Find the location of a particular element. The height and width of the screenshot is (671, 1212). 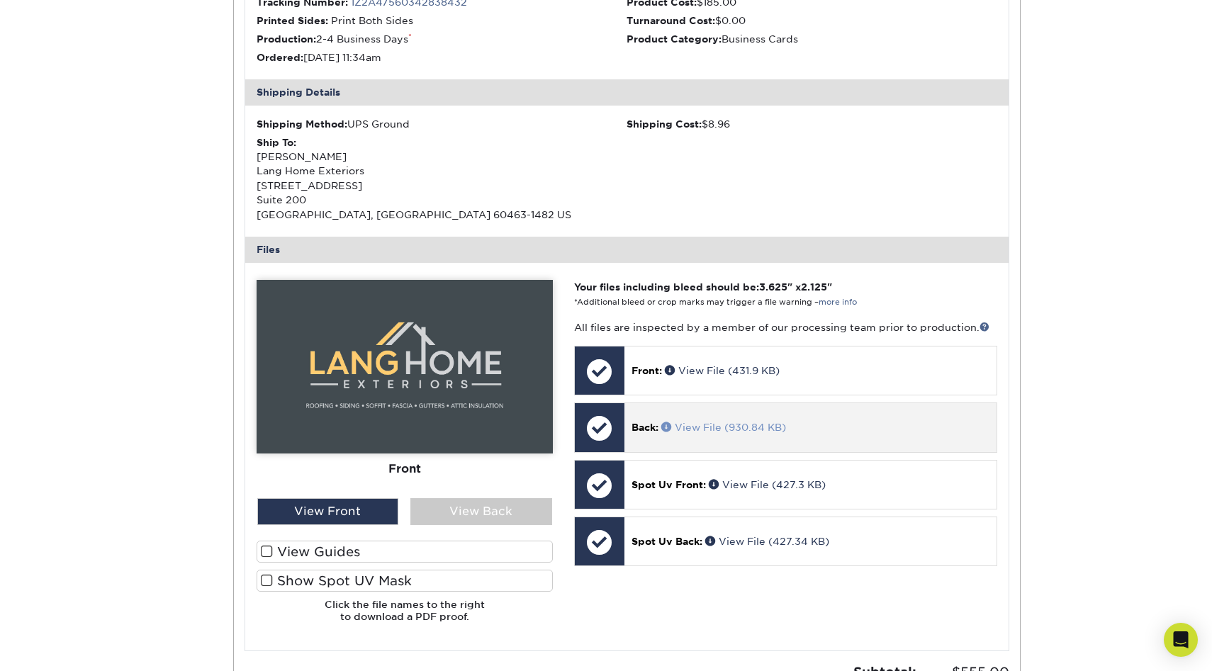

strong: Printed Sides: is located at coordinates (292, 21).